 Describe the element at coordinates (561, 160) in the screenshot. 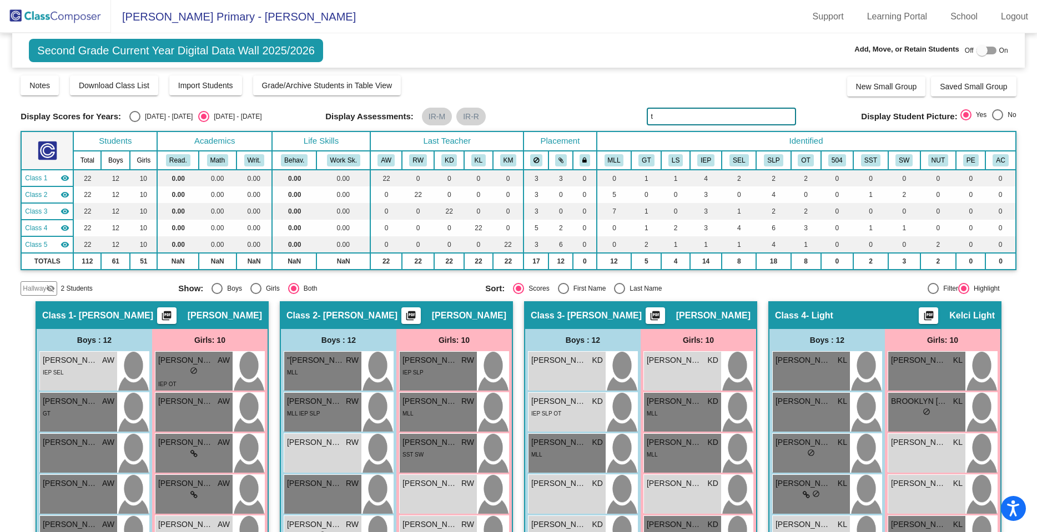

I see `th: Keep with students` at that location.